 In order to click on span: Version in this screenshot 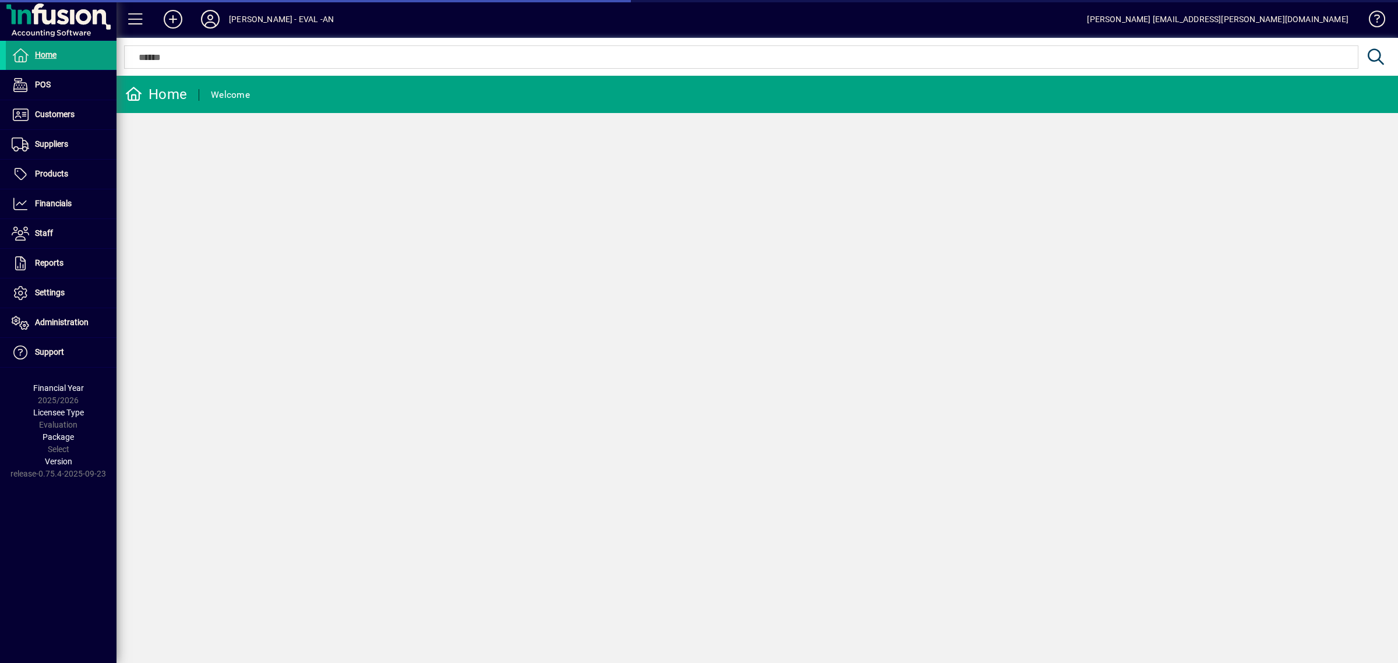, I will do `click(58, 461)`.